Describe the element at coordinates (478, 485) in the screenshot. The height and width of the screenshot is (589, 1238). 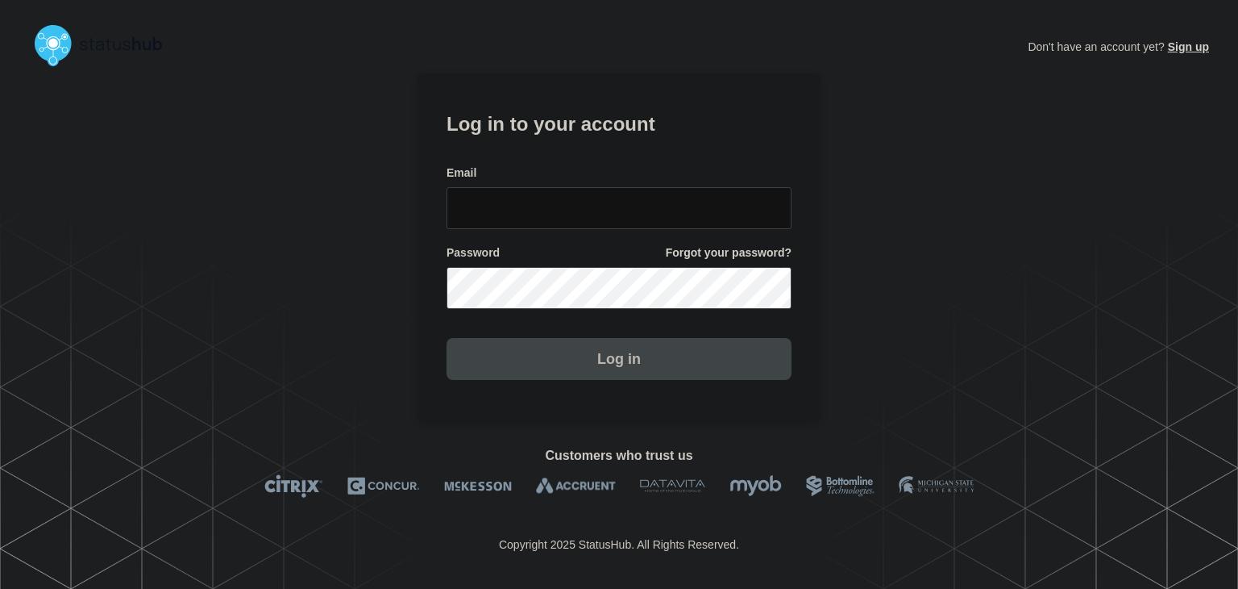
I see `img: McKesson logo` at that location.